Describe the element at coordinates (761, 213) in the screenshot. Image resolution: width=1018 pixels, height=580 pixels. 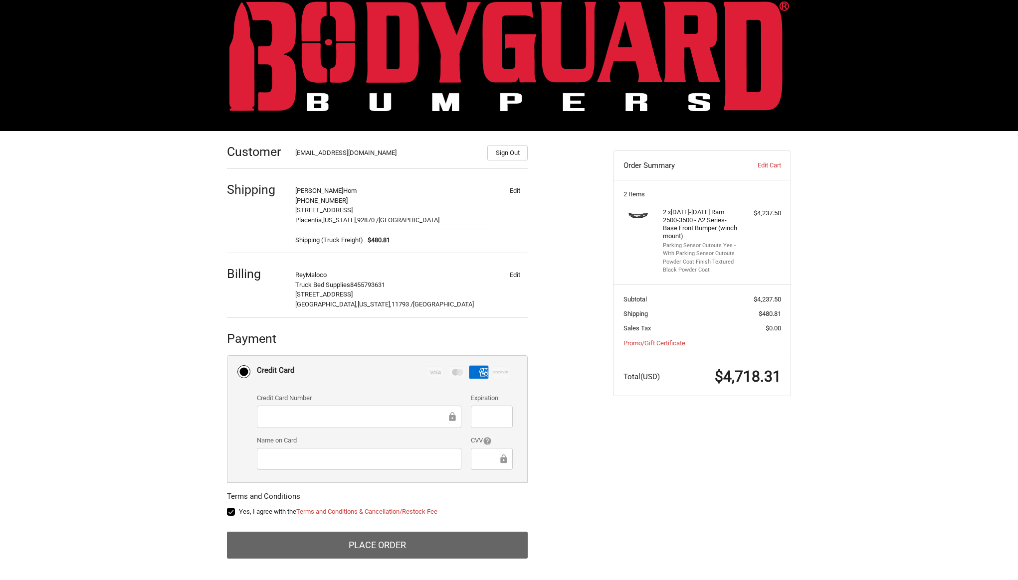
I see `div: $4,237.50` at that location.